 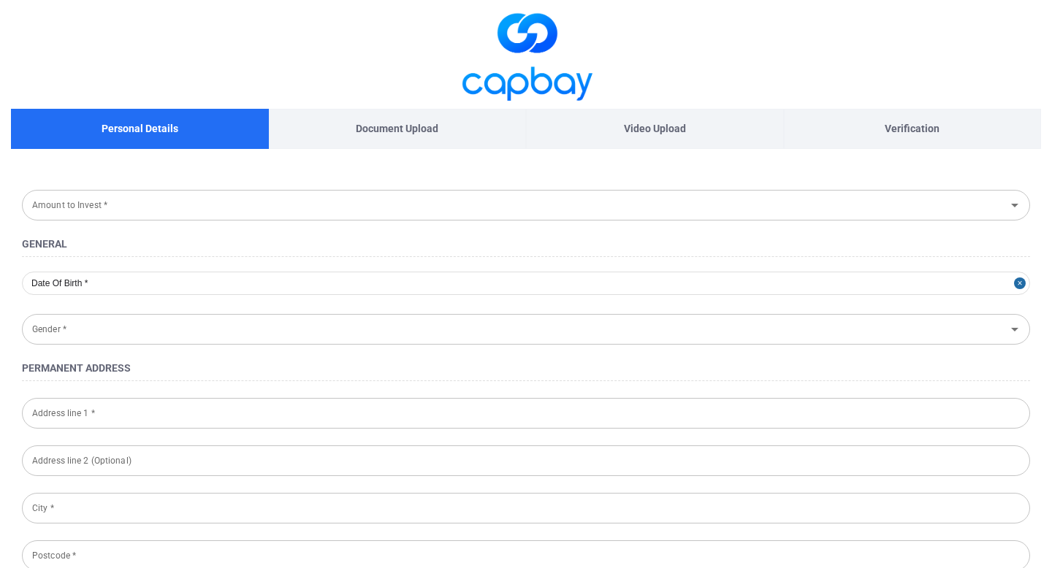 I want to click on p: Video Upload, so click(x=655, y=129).